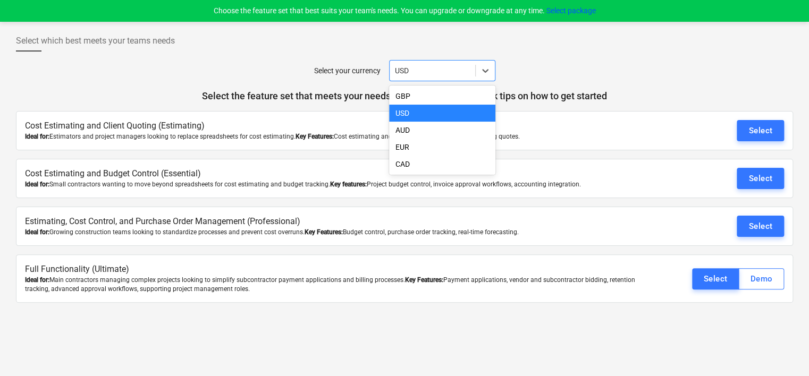 The image size is (809, 376). What do you see at coordinates (442, 130) in the screenshot?
I see `div: AUD` at bounding box center [442, 130].